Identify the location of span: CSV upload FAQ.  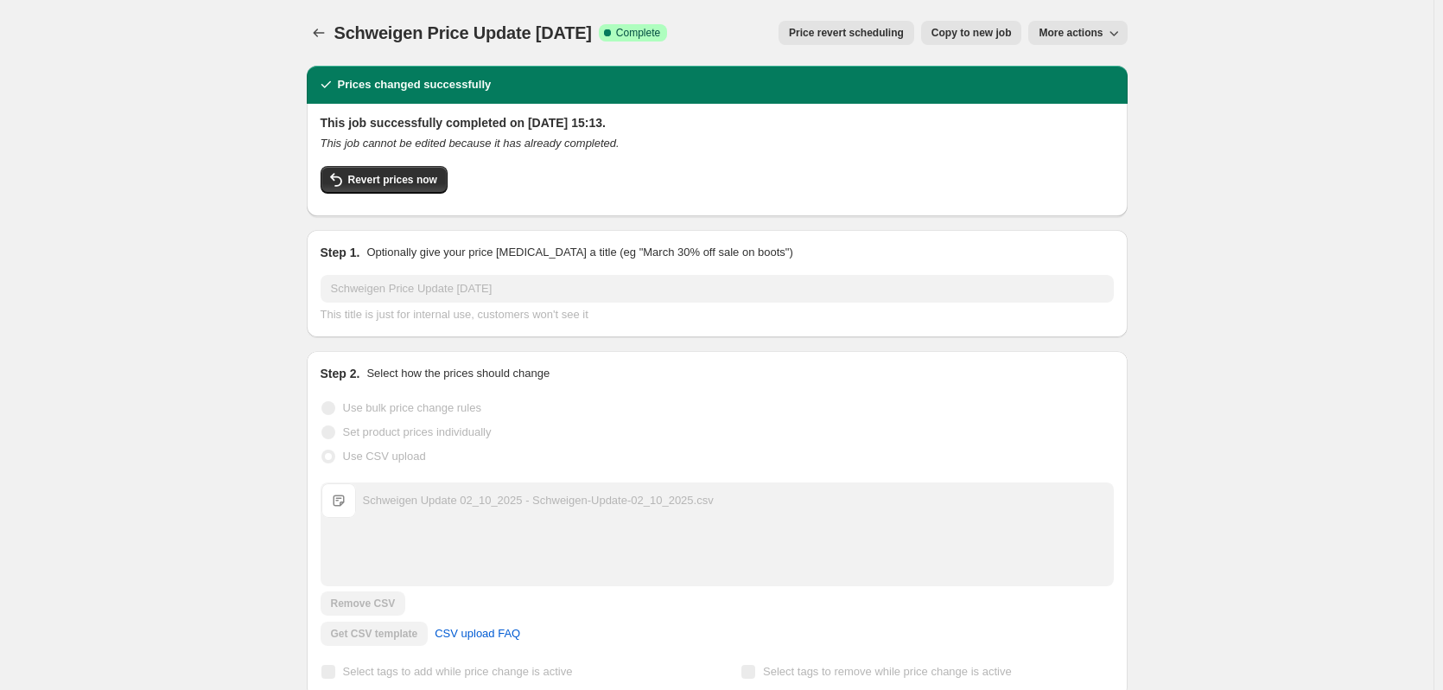
(477, 634).